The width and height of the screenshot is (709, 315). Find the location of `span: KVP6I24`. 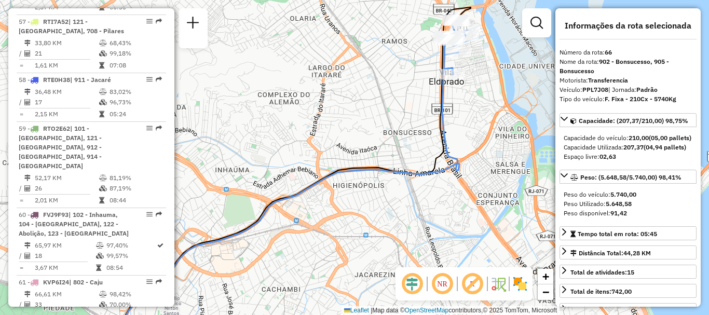

span: KVP6I24 is located at coordinates (56, 282).